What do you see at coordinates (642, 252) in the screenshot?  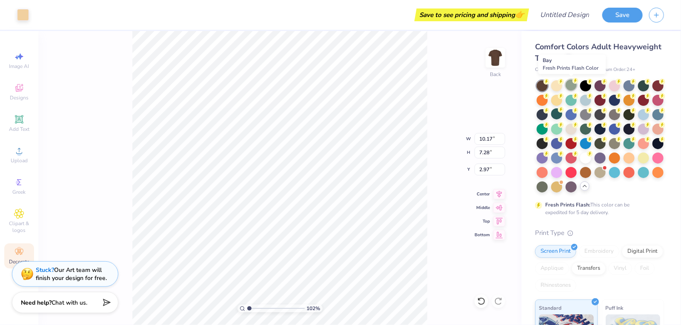 I see `div: Digital Print` at bounding box center [642, 252].